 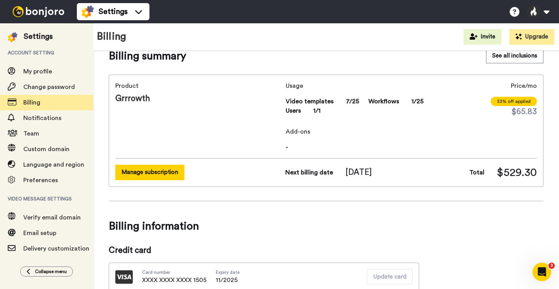 I want to click on div: Settings, so click(x=38, y=37).